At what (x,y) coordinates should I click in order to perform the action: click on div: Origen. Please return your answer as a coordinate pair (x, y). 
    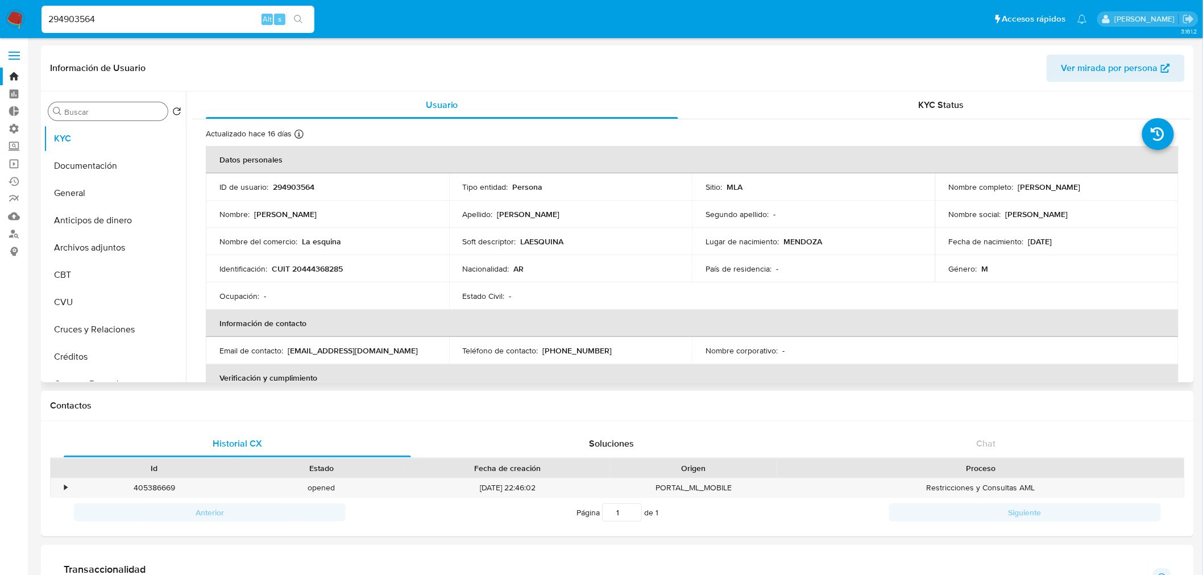
    Looking at the image, I should click on (694, 469).